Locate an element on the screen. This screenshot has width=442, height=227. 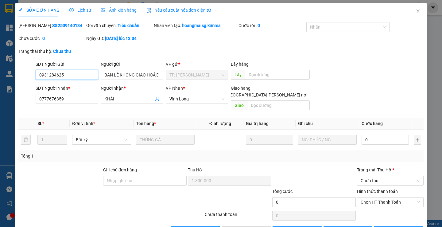
span: VP Nhận is located at coordinates (174, 88).